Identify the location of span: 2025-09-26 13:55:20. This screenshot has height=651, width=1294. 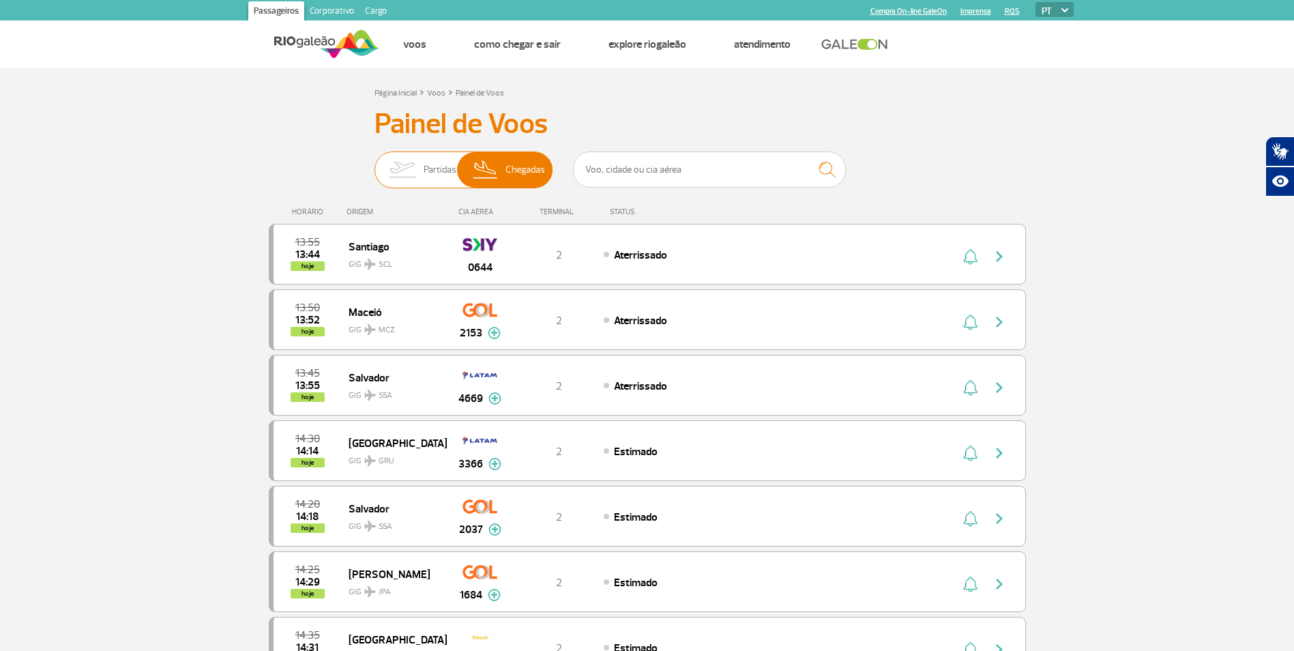
(308, 386).